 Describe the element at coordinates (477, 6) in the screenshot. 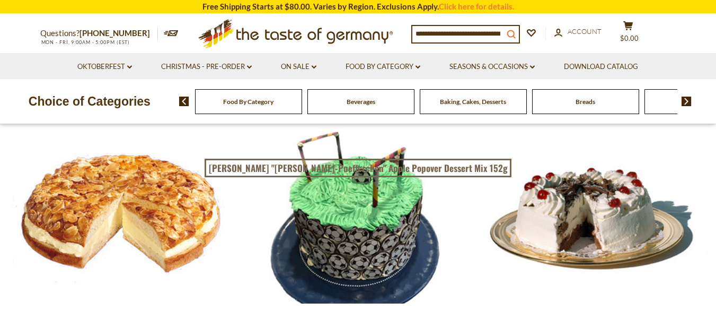

I see `a: Click here for details.` at that location.